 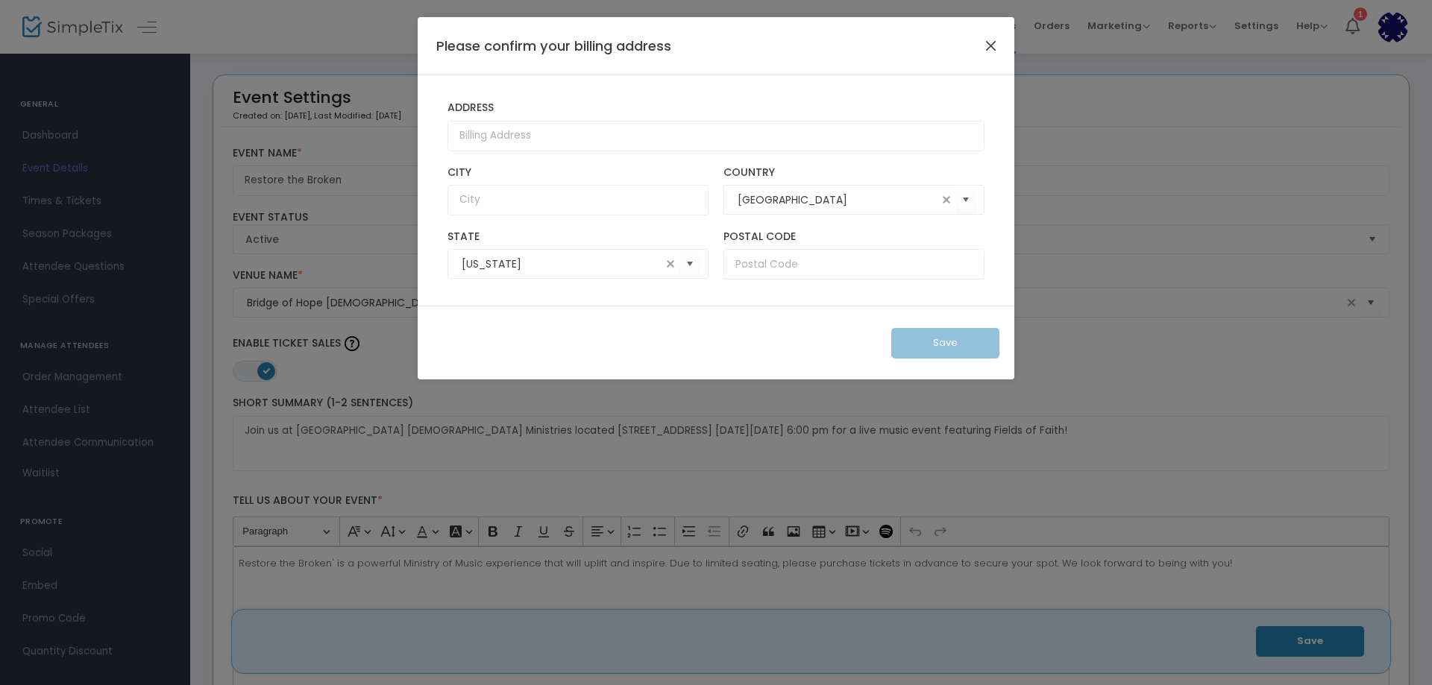 I want to click on input: Postal Code, so click(x=854, y=264).